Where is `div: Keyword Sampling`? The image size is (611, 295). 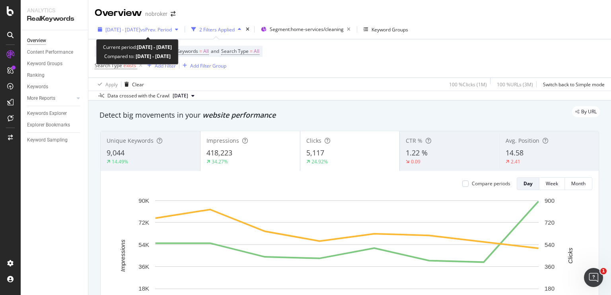 div: Keyword Sampling is located at coordinates (47, 140).